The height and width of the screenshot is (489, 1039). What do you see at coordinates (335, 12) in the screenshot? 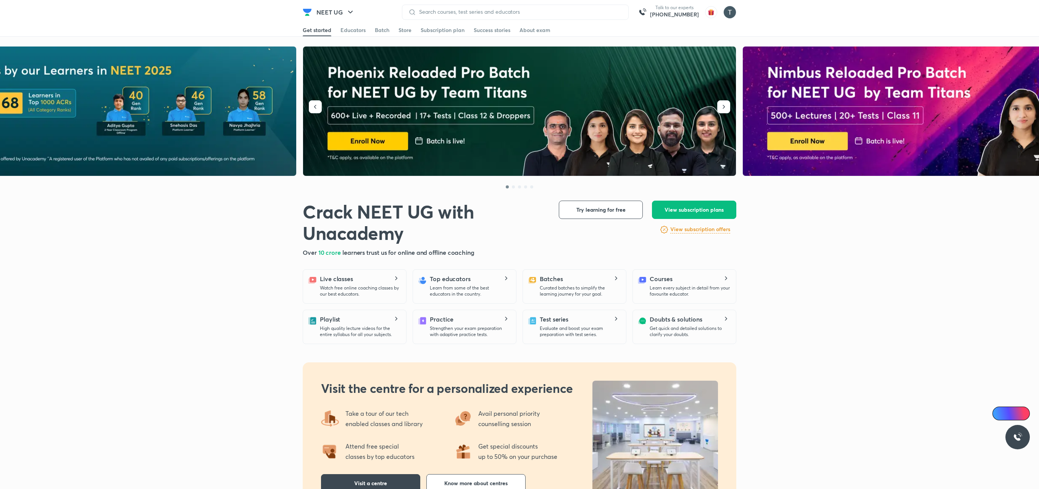
I see `button: NEET UG` at bounding box center [335, 12].